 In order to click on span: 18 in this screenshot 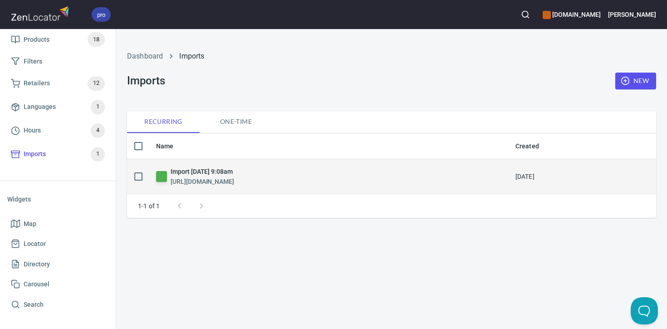, I will do `click(96, 39)`.